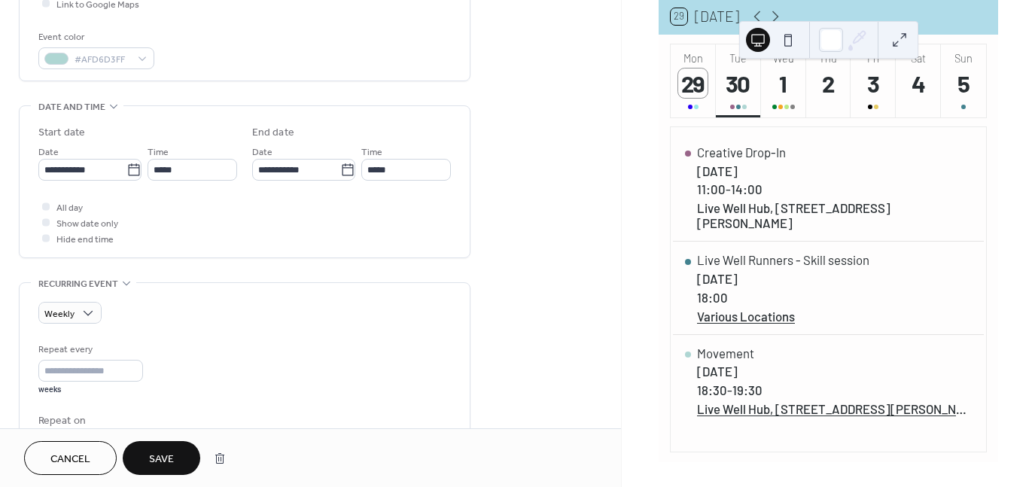 This screenshot has height=487, width=1035. What do you see at coordinates (693, 83) in the screenshot?
I see `div: 29` at bounding box center [693, 83].